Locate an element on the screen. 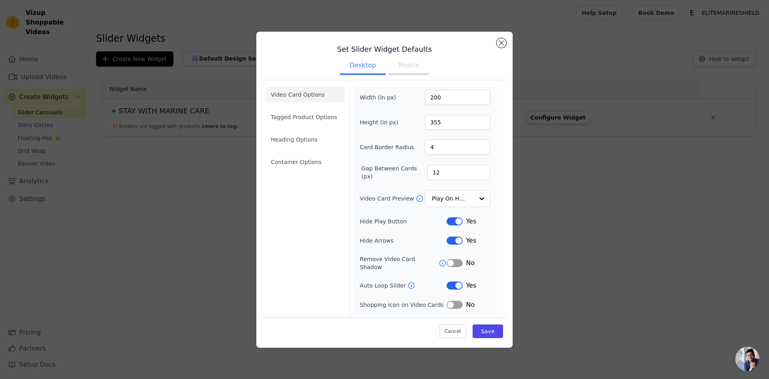 Image resolution: width=769 pixels, height=379 pixels. label: Width (in px) is located at coordinates (381, 97).